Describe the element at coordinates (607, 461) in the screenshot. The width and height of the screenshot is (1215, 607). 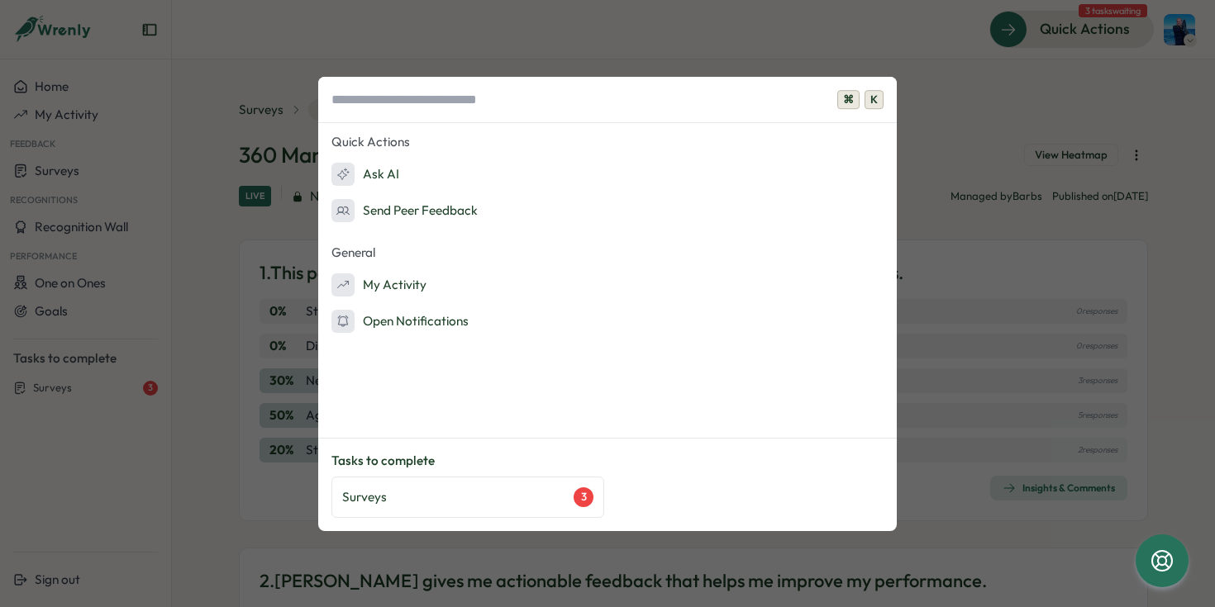
I see `p: Tasks to complete` at that location.